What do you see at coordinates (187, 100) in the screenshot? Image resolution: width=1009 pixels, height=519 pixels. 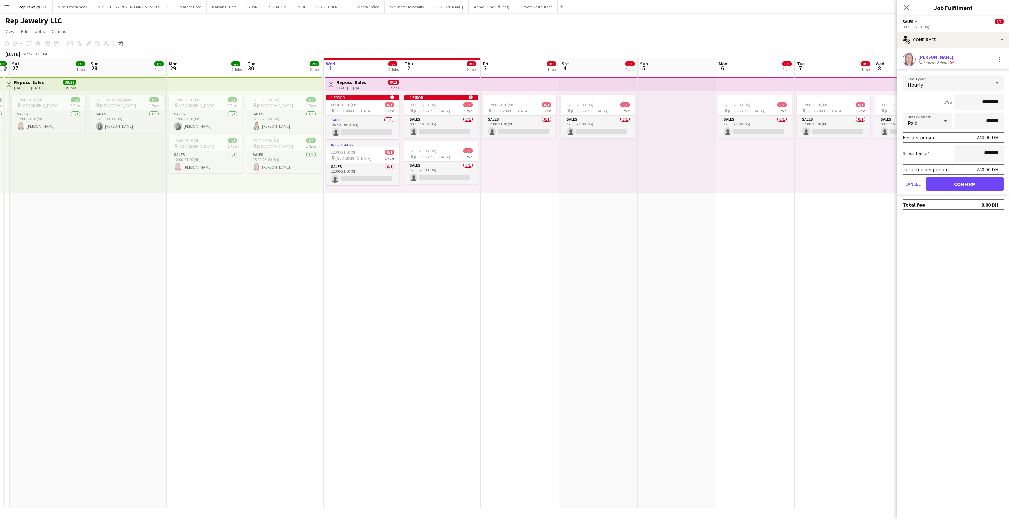 I see `span: 15:00-23:00 (8h)` at bounding box center [187, 100].